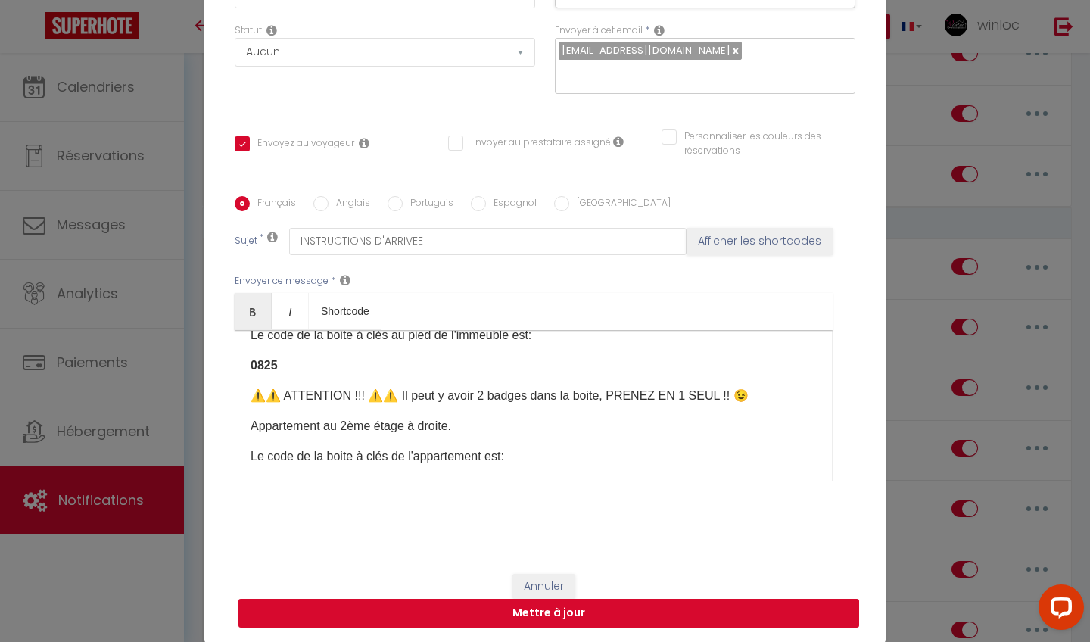  I want to click on label: Espagnol, so click(511, 204).